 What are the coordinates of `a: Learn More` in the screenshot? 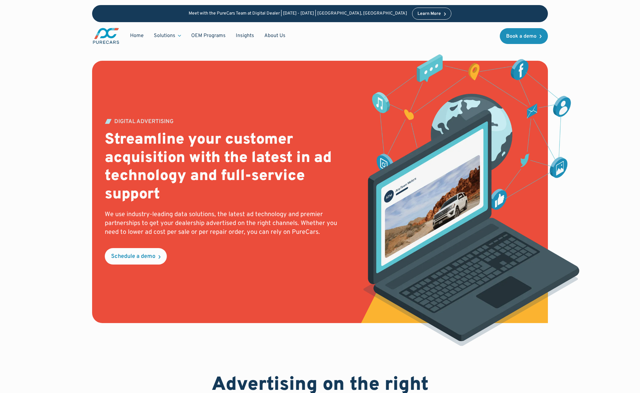 It's located at (432, 14).